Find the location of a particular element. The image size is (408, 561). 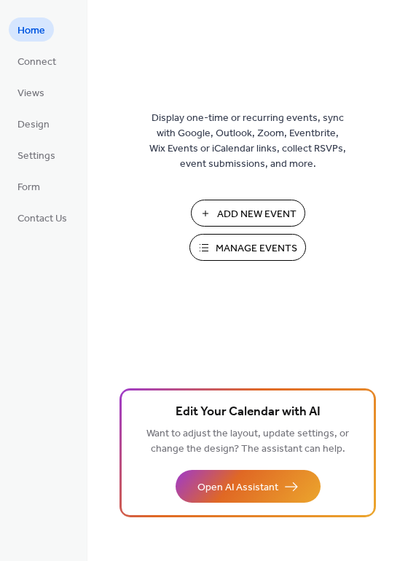

span: Edit Your Calendar with AI is located at coordinates (248, 412).